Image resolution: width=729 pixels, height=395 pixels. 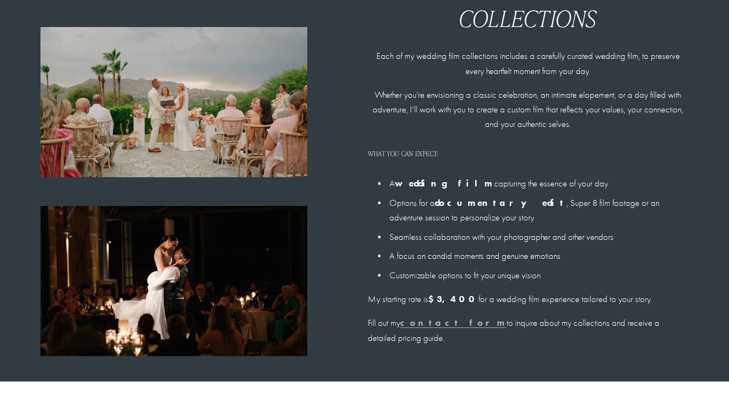 I want to click on p: Options for a , Super 8 film footage or an adventure session to personalize your story, so click(x=539, y=210).